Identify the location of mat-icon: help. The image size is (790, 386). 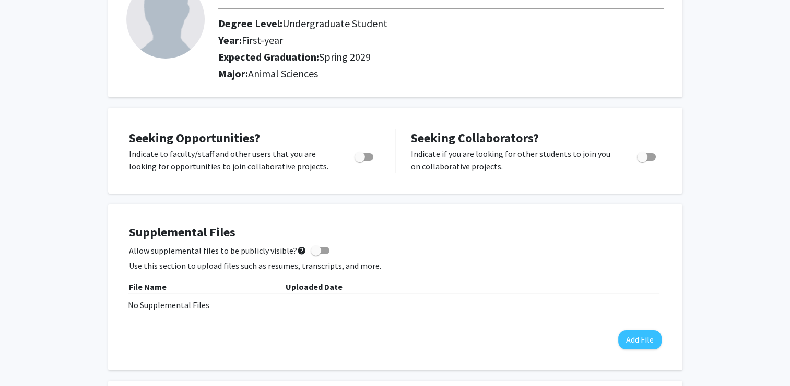
(302, 250).